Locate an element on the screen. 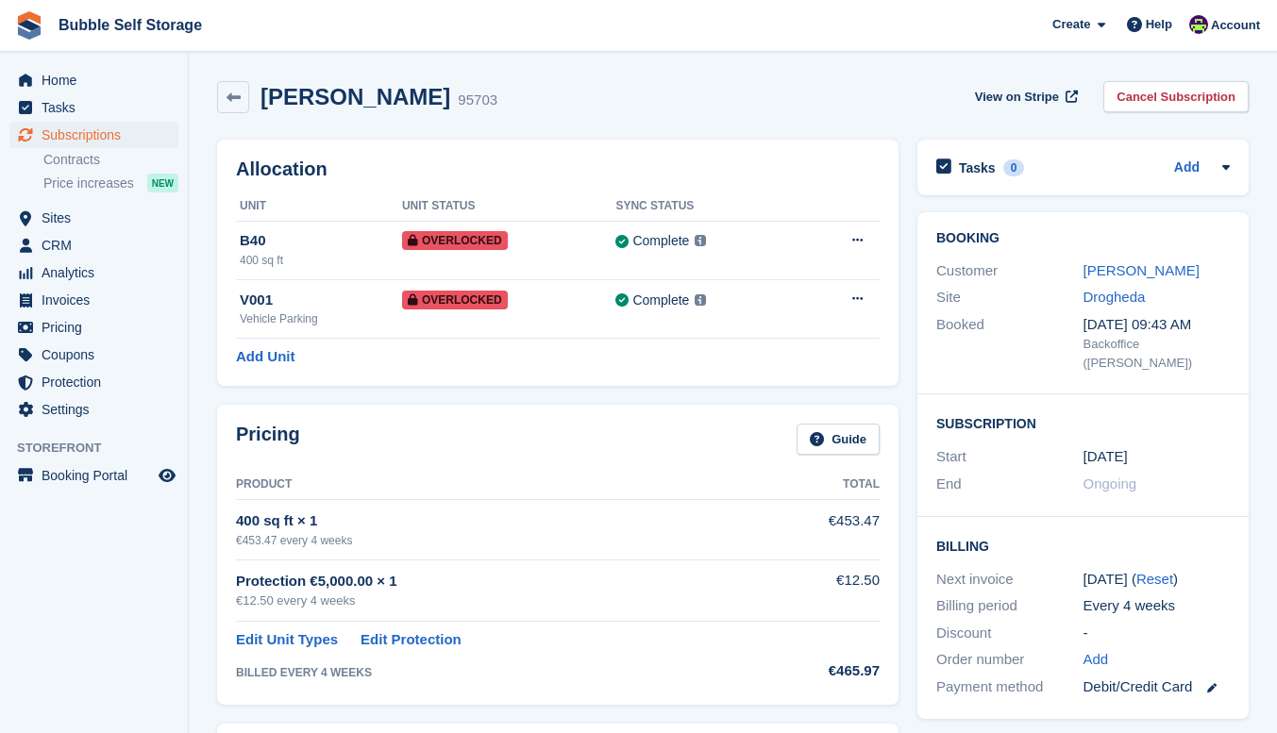  div: NEW is located at coordinates (162, 183).